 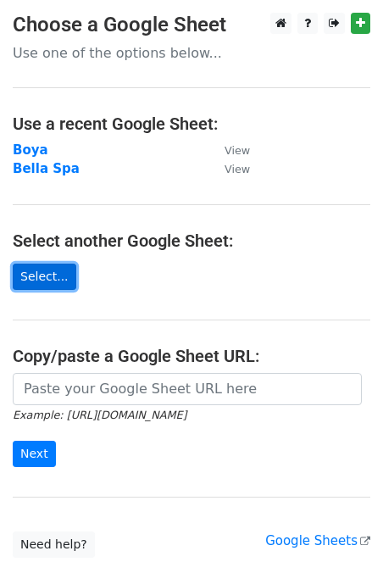 What do you see at coordinates (341, 521) in the screenshot?
I see `div: 聊天小组件` at bounding box center [341, 521].